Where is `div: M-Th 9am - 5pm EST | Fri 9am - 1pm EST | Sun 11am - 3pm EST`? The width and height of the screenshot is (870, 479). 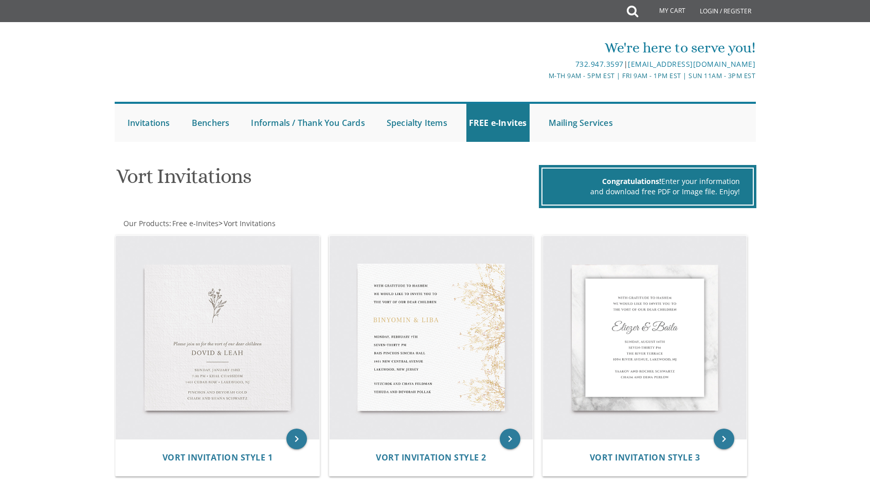
div: M-Th 9am - 5pm EST | Fri 9am - 1pm EST | Sun 11am - 3pm EST is located at coordinates (542, 76).